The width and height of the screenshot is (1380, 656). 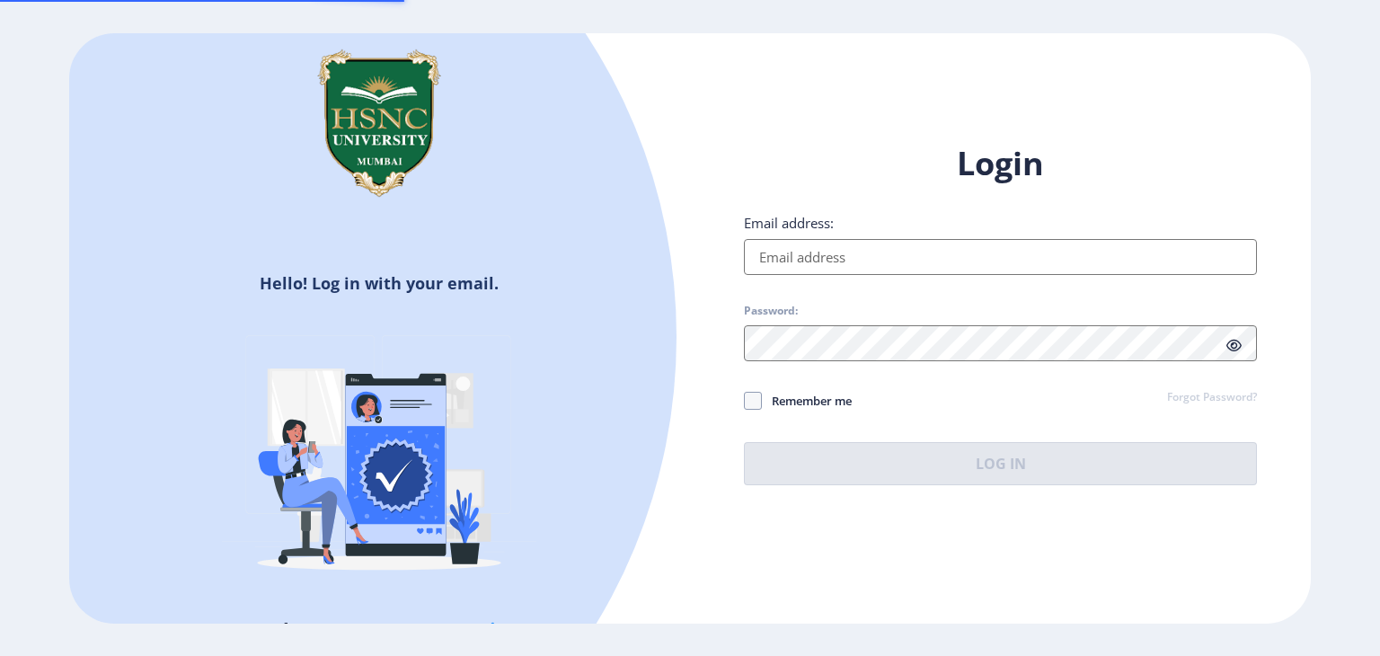 I want to click on input: Email address, so click(x=1000, y=257).